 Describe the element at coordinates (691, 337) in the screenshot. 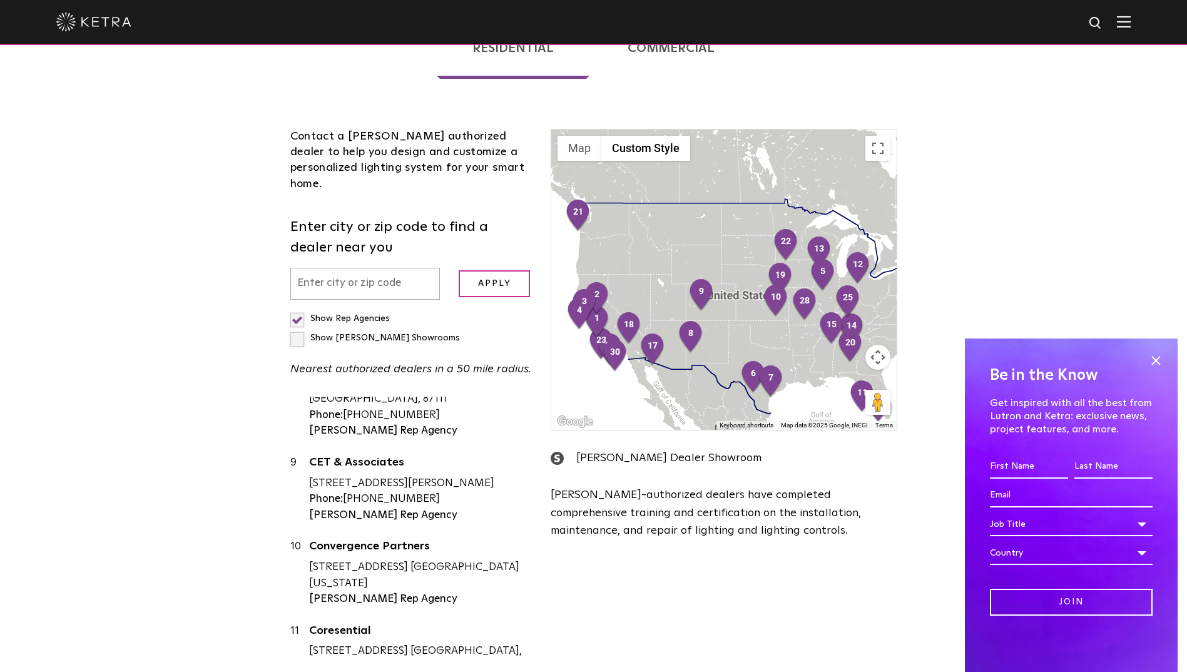

I see `div: 8` at that location.